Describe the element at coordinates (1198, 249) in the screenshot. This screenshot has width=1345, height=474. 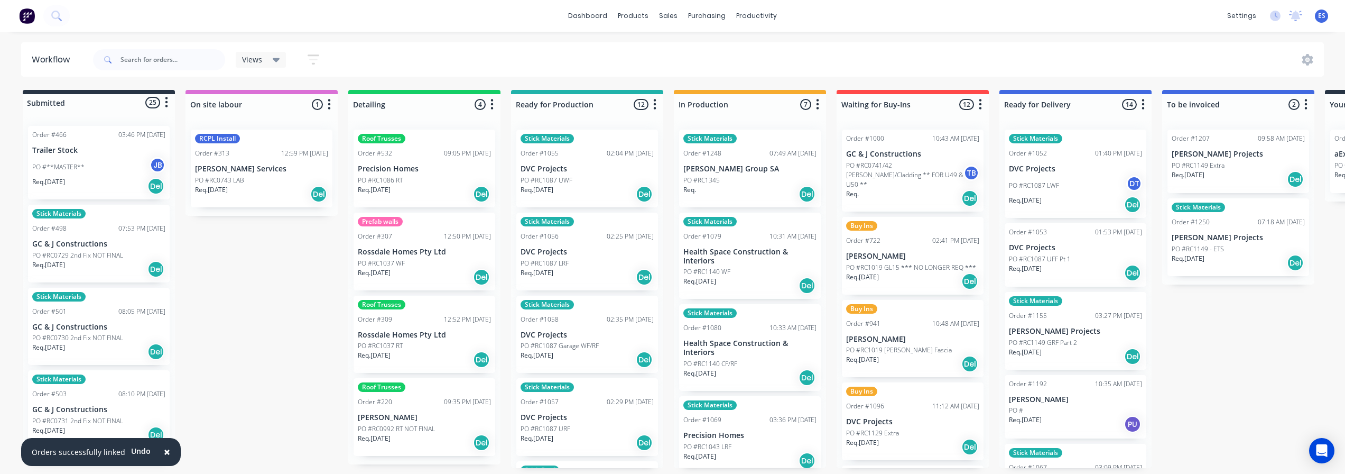
I see `p: PO #RC1149 - ETS` at that location.